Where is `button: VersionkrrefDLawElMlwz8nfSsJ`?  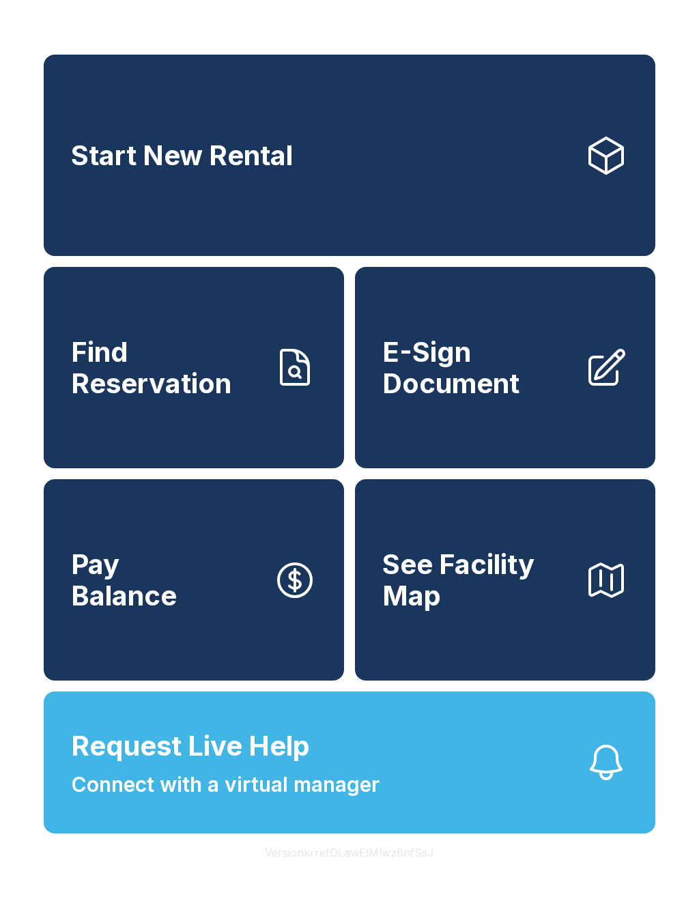
button: VersionkrrefDLawElMlwz8nfSsJ is located at coordinates (349, 852).